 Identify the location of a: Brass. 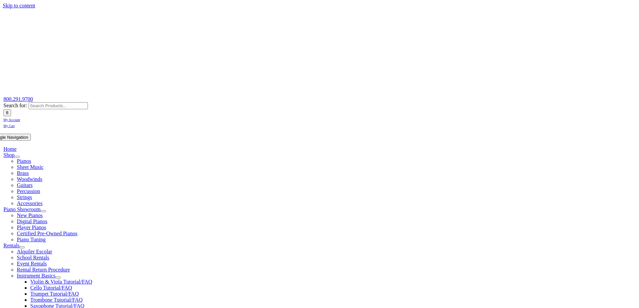
(23, 173).